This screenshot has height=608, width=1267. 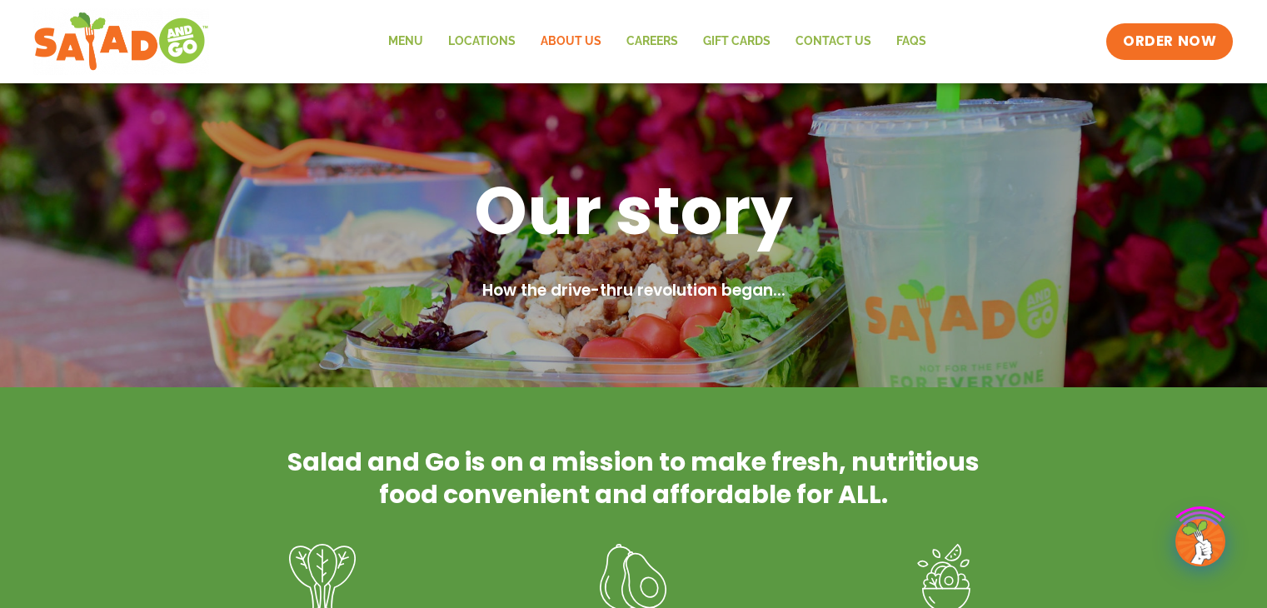 What do you see at coordinates (657, 42) in the screenshot?
I see `nav: Menu` at bounding box center [657, 42].